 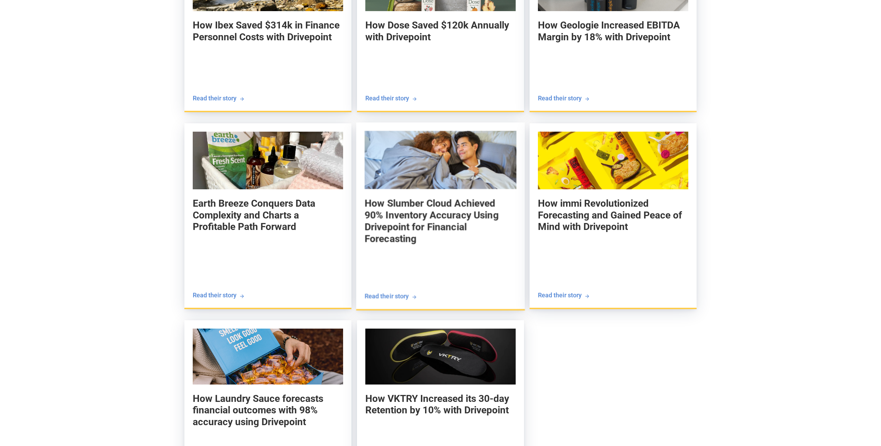 What do you see at coordinates (613, 215) in the screenshot?
I see `h5: How immi Revolutionized Forecasting and Gained Peace of Mind with Drivepoint` at bounding box center [613, 215].